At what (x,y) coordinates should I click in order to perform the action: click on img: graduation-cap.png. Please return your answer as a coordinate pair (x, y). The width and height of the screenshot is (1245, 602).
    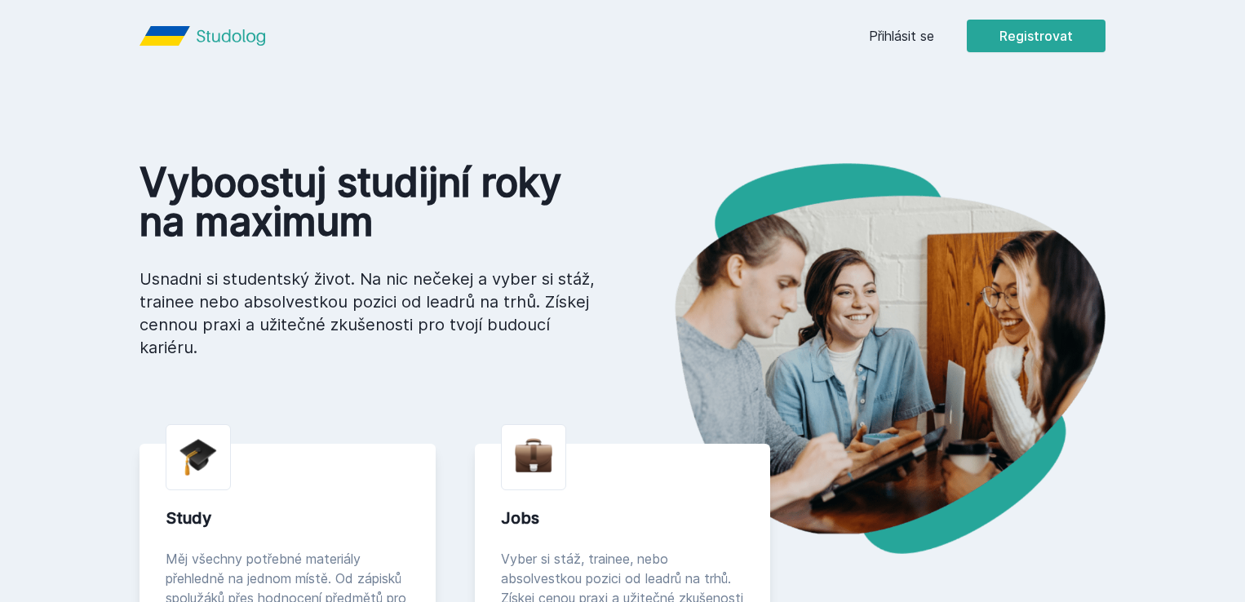
    Looking at the image, I should click on (198, 457).